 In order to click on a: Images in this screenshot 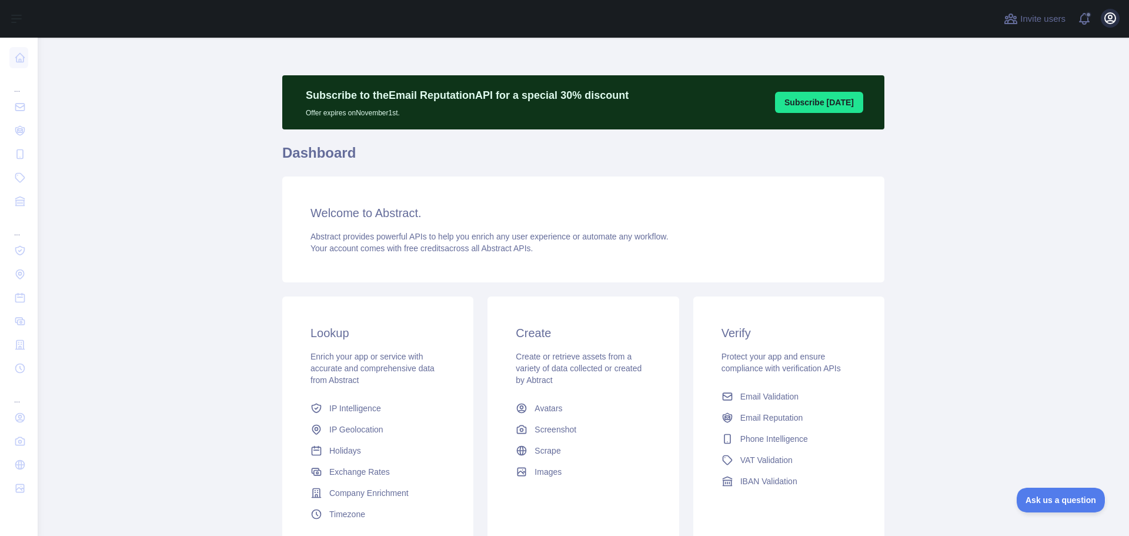, I will do `click(583, 471)`.